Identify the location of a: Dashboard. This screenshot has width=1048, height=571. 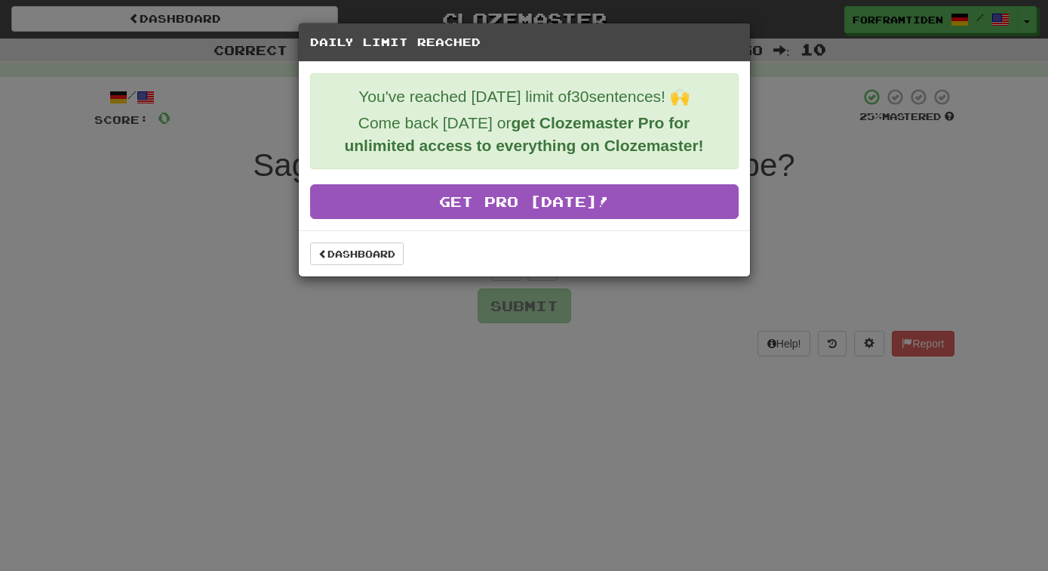
(357, 254).